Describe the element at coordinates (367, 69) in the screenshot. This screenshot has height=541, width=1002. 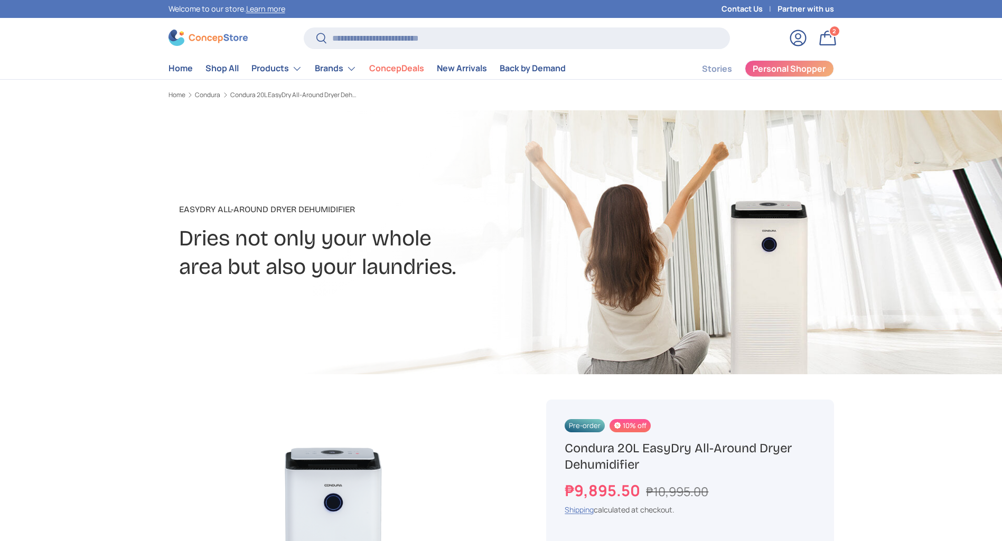
I see `nav: Primary` at that location.